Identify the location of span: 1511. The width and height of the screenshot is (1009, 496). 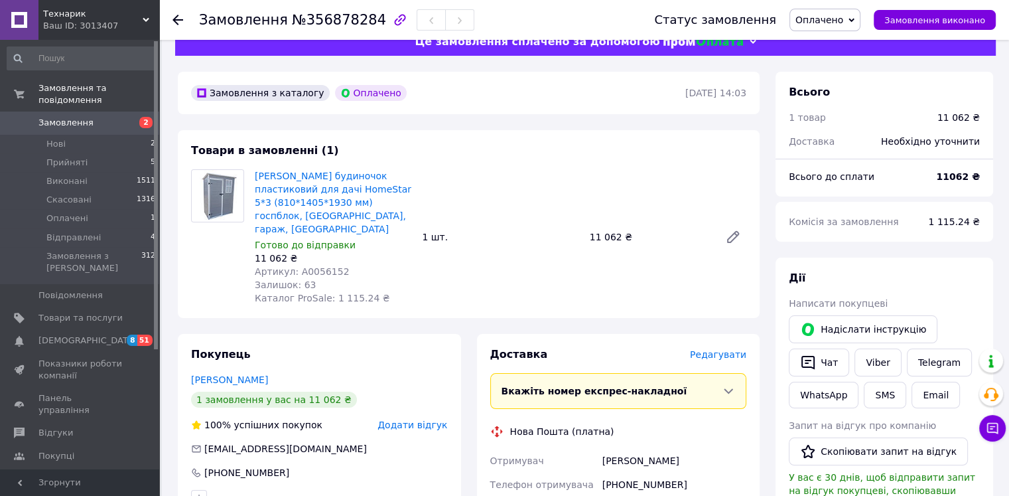
(146, 181).